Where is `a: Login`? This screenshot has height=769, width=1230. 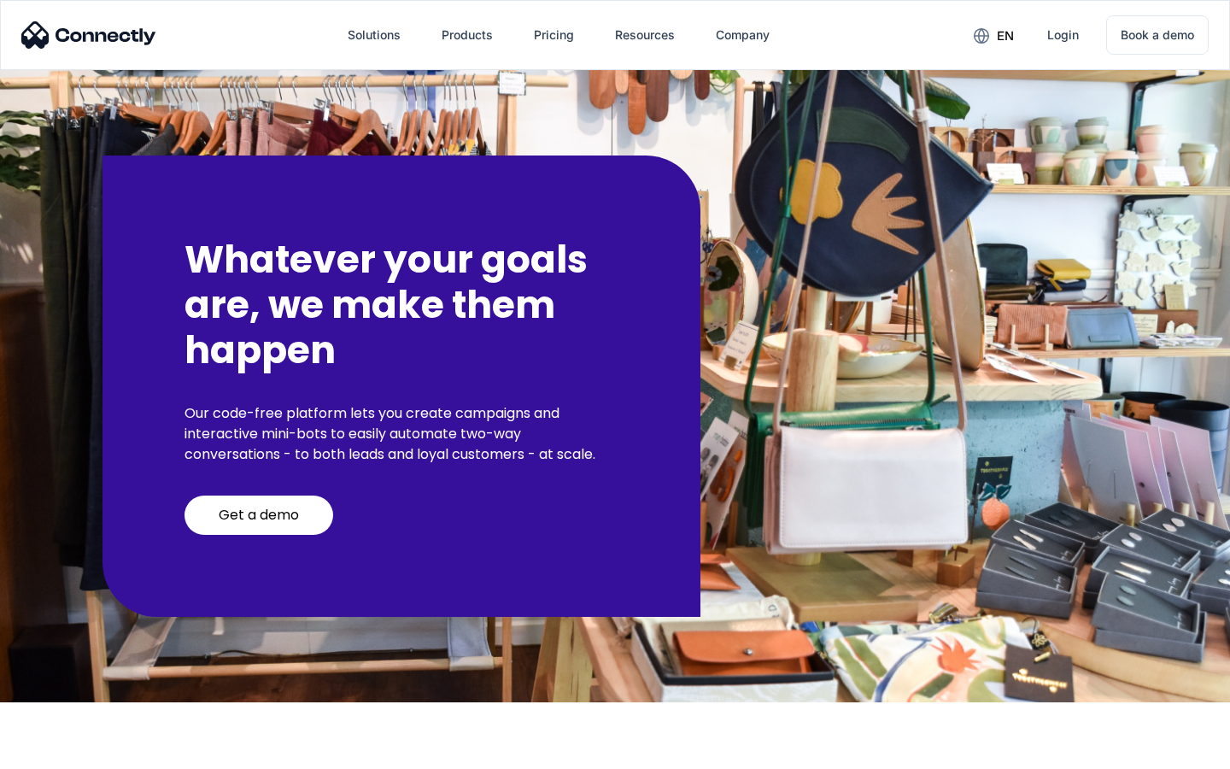
a: Login is located at coordinates (1063, 35).